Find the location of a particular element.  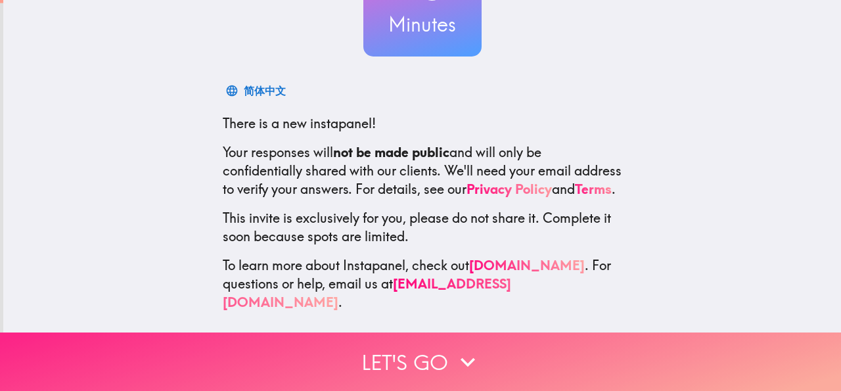

p: To learn more about Instapanel, check out . For questions or help, email us at . is located at coordinates (422, 284).